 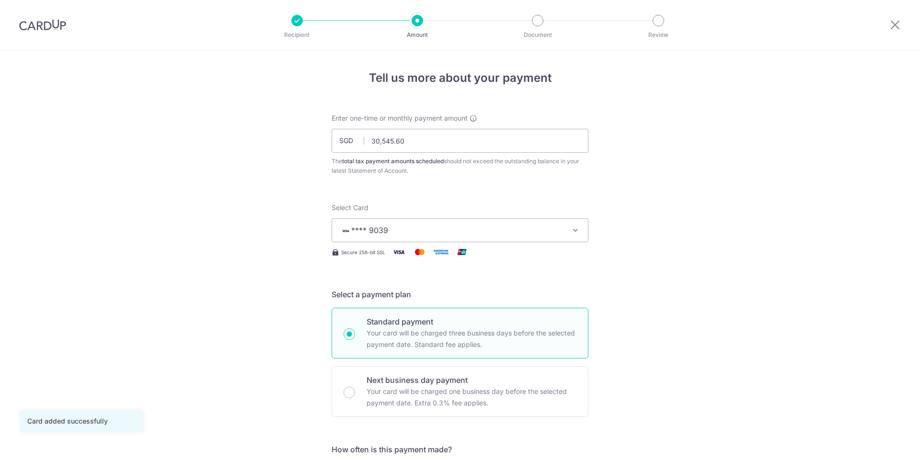 I want to click on p: Next business day payment, so click(x=471, y=380).